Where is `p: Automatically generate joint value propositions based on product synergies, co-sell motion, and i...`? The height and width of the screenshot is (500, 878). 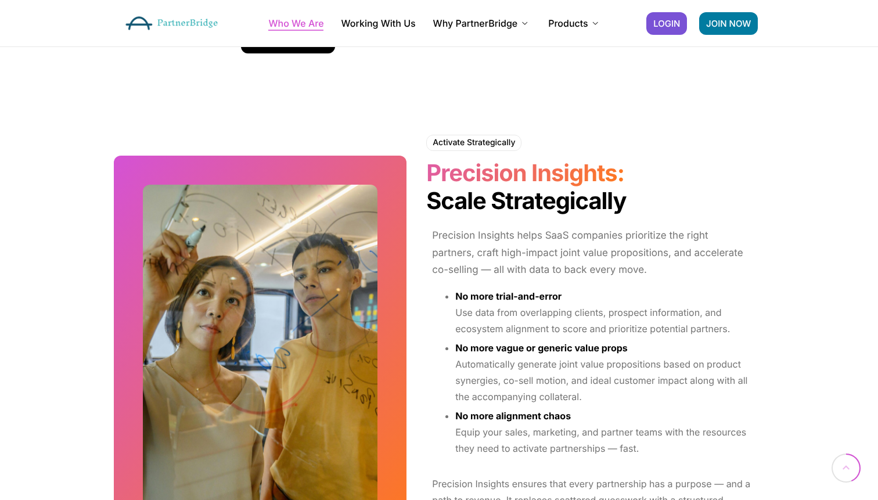
p: Automatically generate joint value propositions based on product synergies, co-sell motion, and i... is located at coordinates (604, 372).